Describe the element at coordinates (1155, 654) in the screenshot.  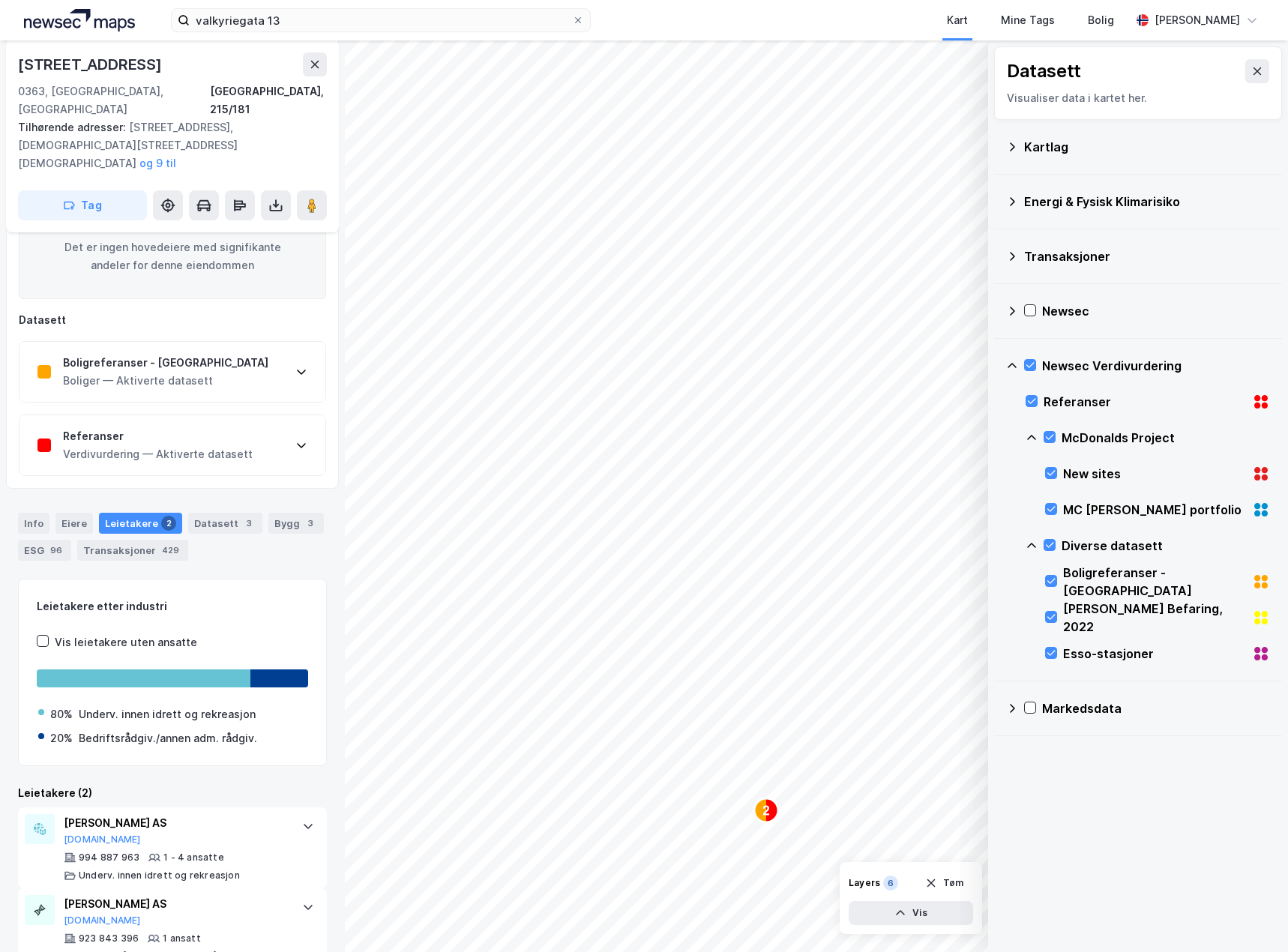
I see `div: Esso-stasjoner` at that location.